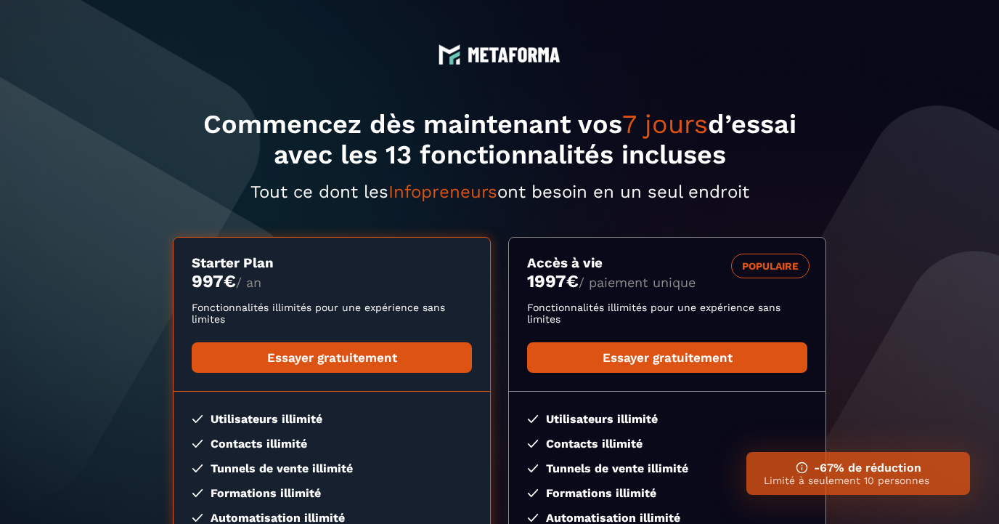 The height and width of the screenshot is (524, 999). I want to click on p: Tout ce dont les ont besoin en un seul endroit, so click(500, 192).